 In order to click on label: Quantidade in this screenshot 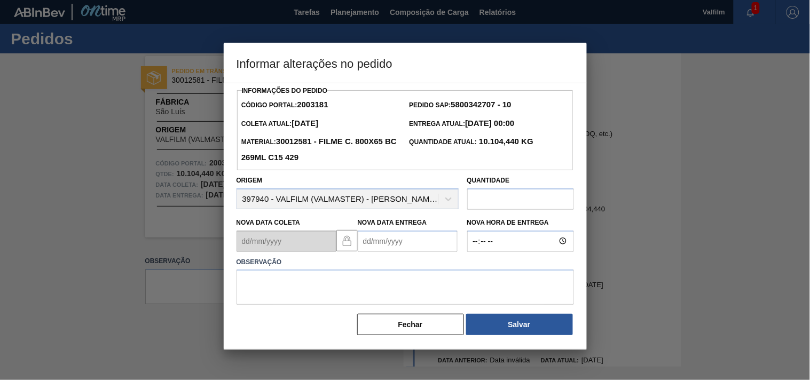, I will do `click(489, 180)`.